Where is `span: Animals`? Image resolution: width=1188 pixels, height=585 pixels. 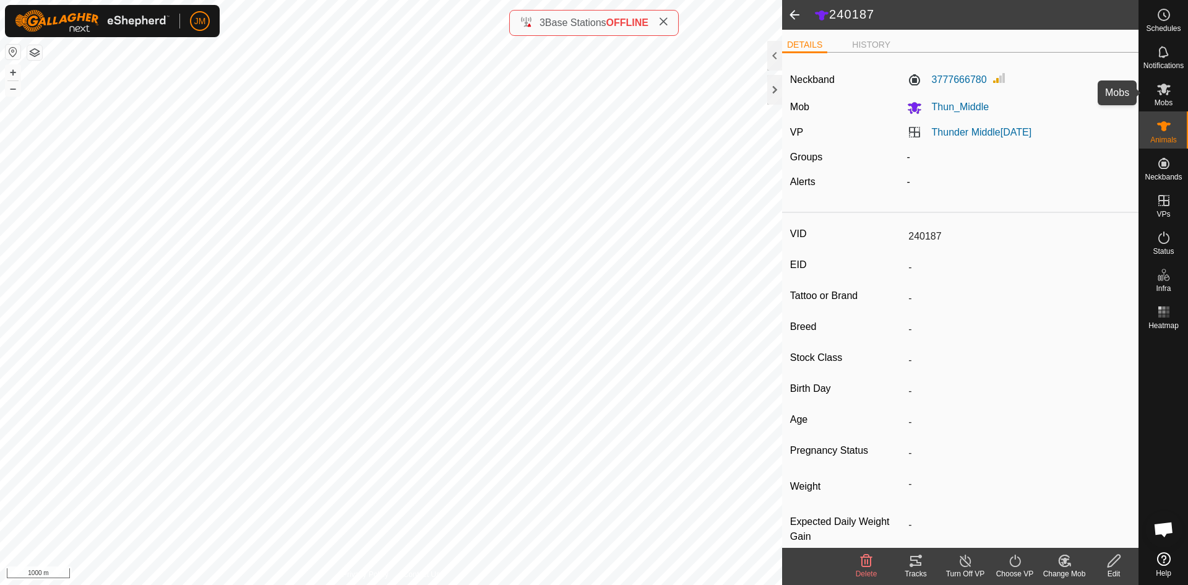 span: Animals is located at coordinates (1164, 140).